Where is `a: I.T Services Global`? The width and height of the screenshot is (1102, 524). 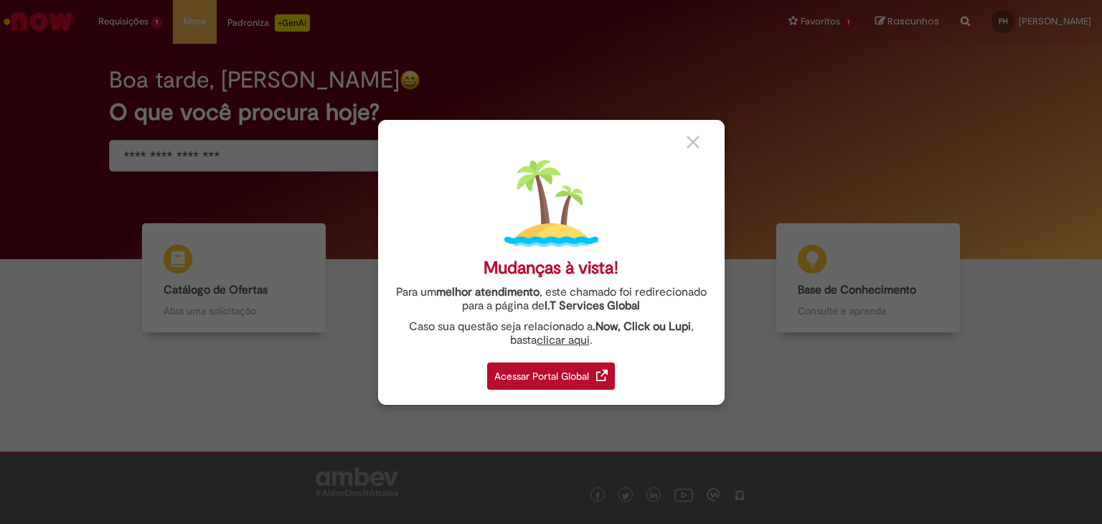 a: I.T Services Global is located at coordinates (592, 301).